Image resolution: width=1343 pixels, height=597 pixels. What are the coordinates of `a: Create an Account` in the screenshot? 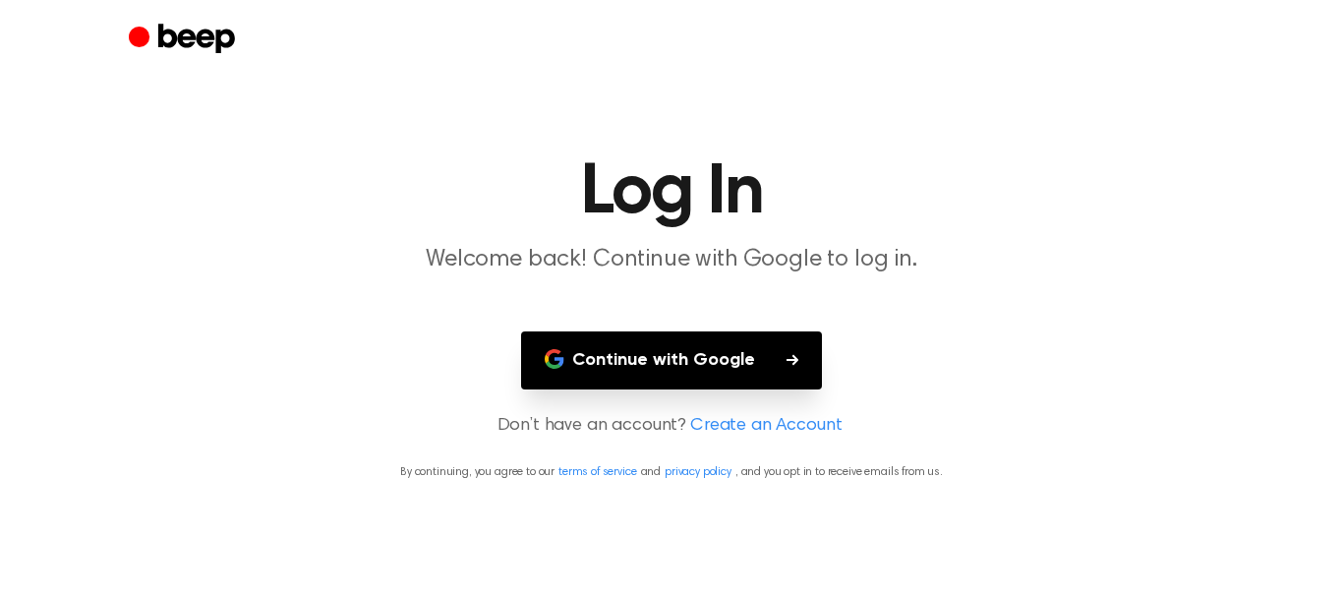 It's located at (766, 426).